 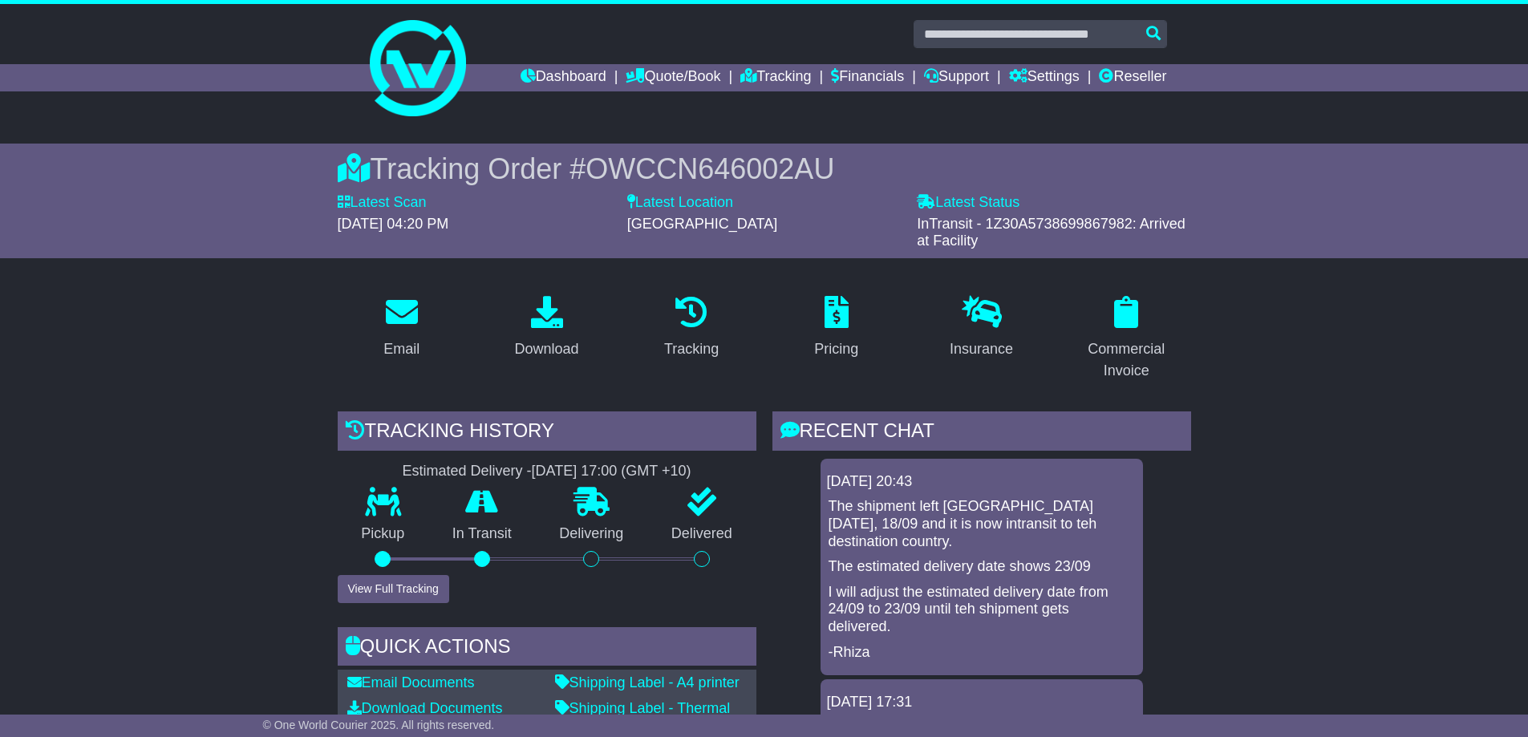 I want to click on span: InTransit - 1Z30A5738699867982: Arrived at Facility, so click(x=1051, y=233).